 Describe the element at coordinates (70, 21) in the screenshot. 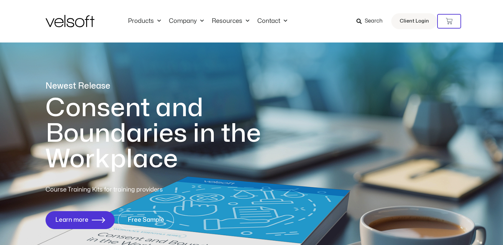

I see `img: Velsoft Training Materials` at that location.